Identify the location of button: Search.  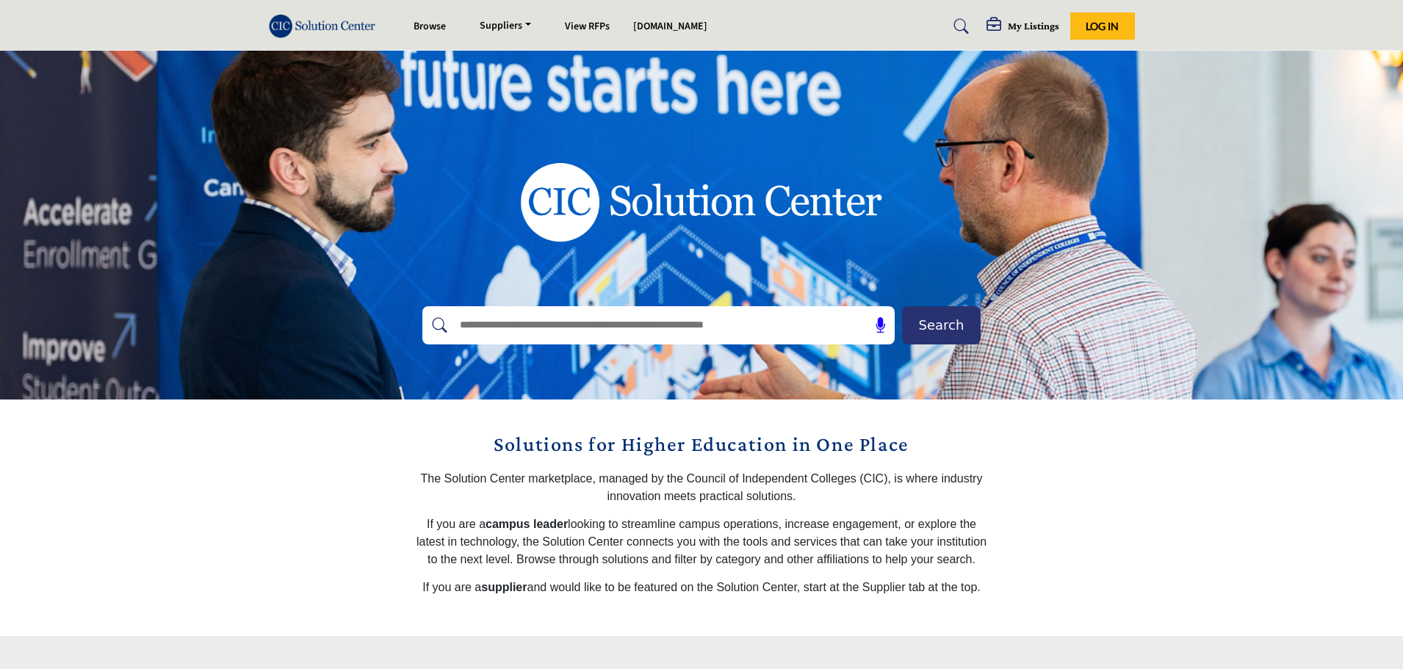
(941, 325).